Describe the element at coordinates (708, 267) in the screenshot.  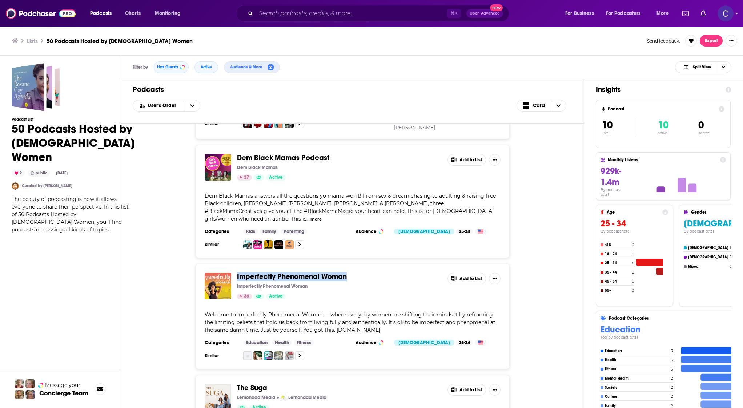
I see `h4: Mixed` at that location.